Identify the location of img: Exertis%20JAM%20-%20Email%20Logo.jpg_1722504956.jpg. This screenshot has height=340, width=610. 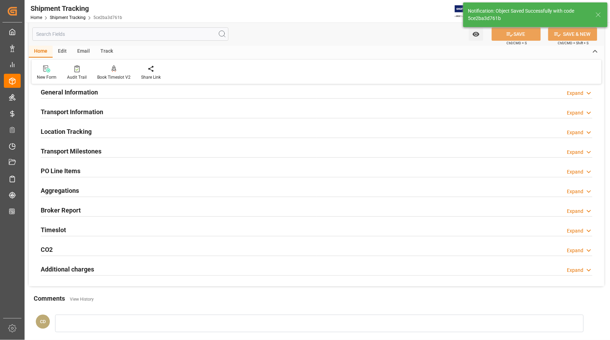
(467, 11).